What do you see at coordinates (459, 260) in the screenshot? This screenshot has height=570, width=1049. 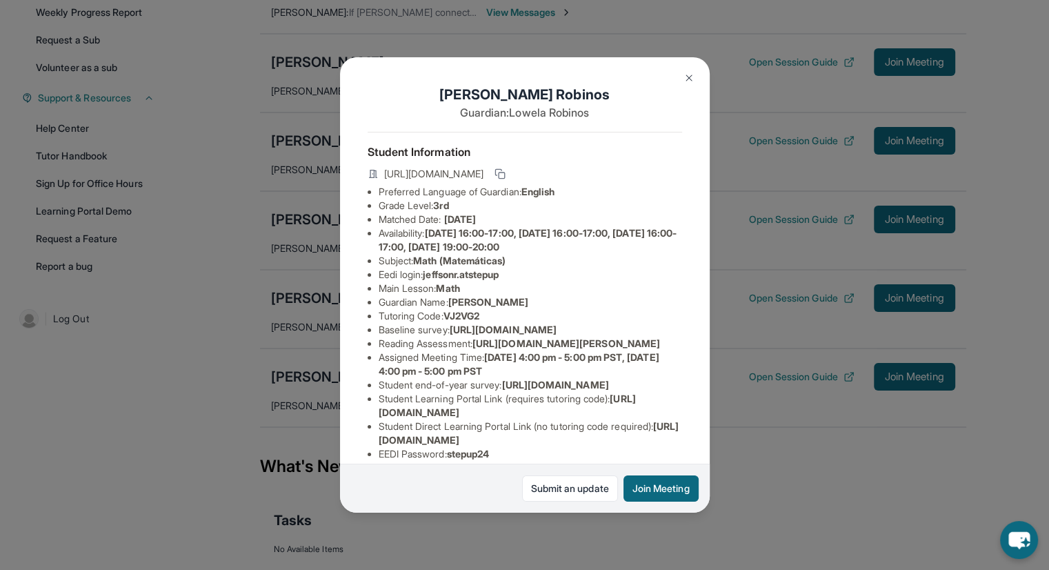 I see `span: Math (Matemáticas)` at bounding box center [459, 260].